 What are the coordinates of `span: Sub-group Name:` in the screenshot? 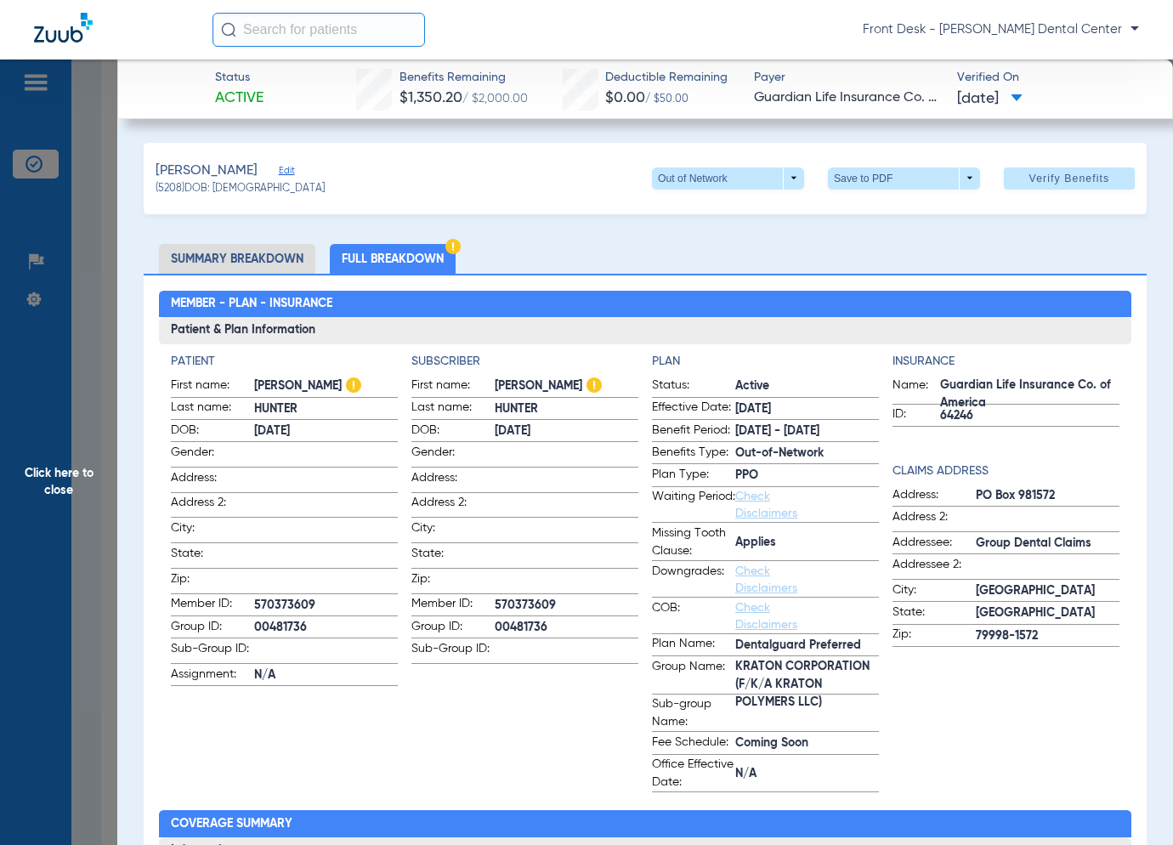 It's located at (693, 713).